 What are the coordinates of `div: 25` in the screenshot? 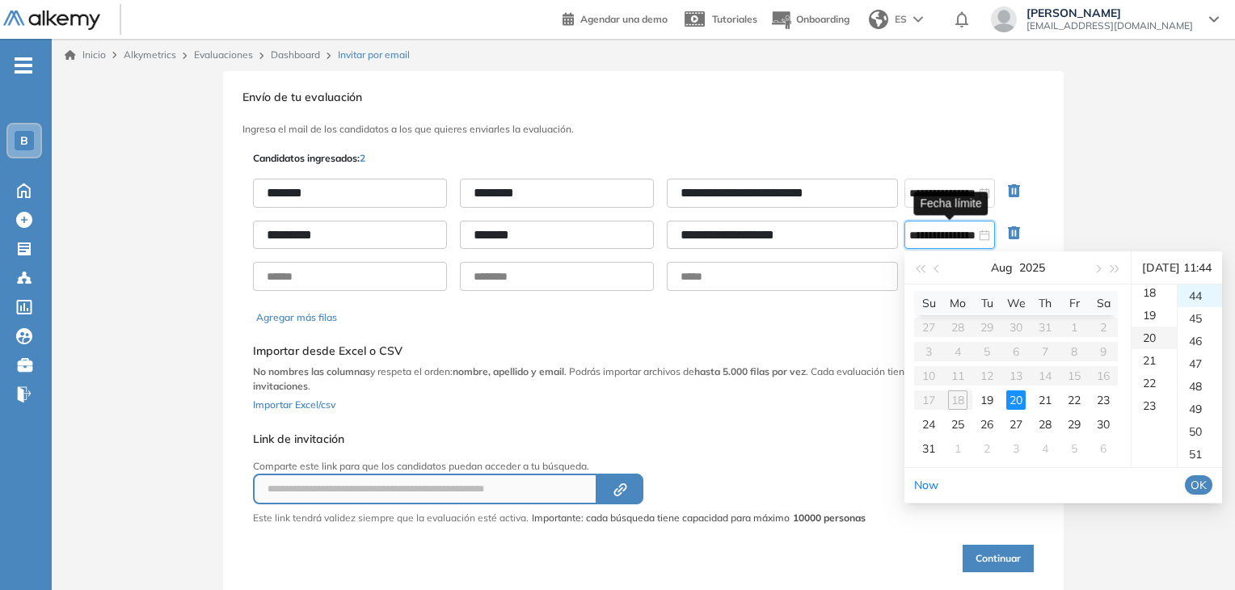 It's located at (958, 424).